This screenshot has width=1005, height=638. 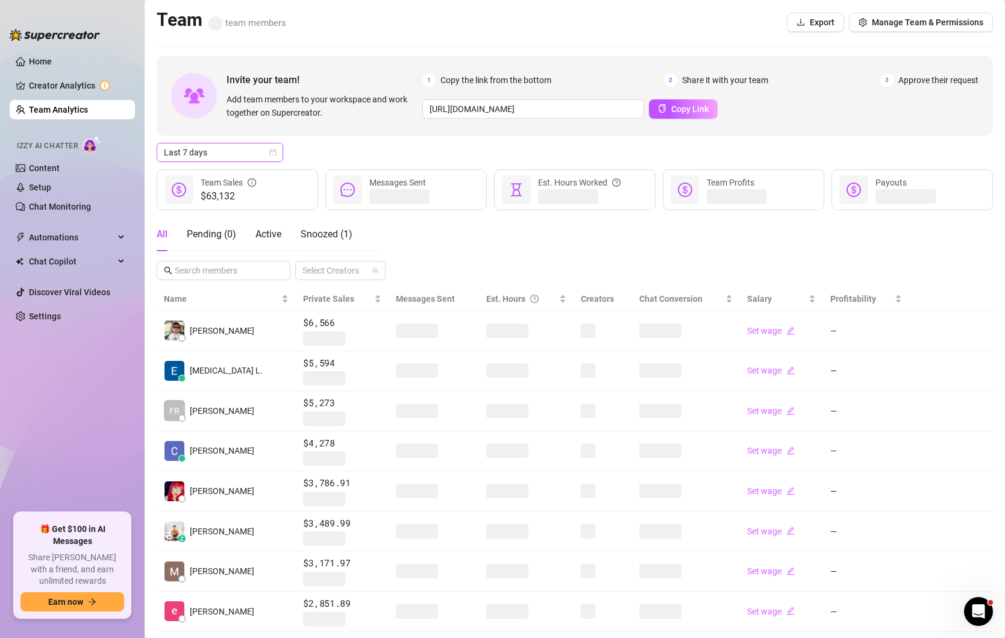 I want to click on span: $5,273, so click(x=342, y=403).